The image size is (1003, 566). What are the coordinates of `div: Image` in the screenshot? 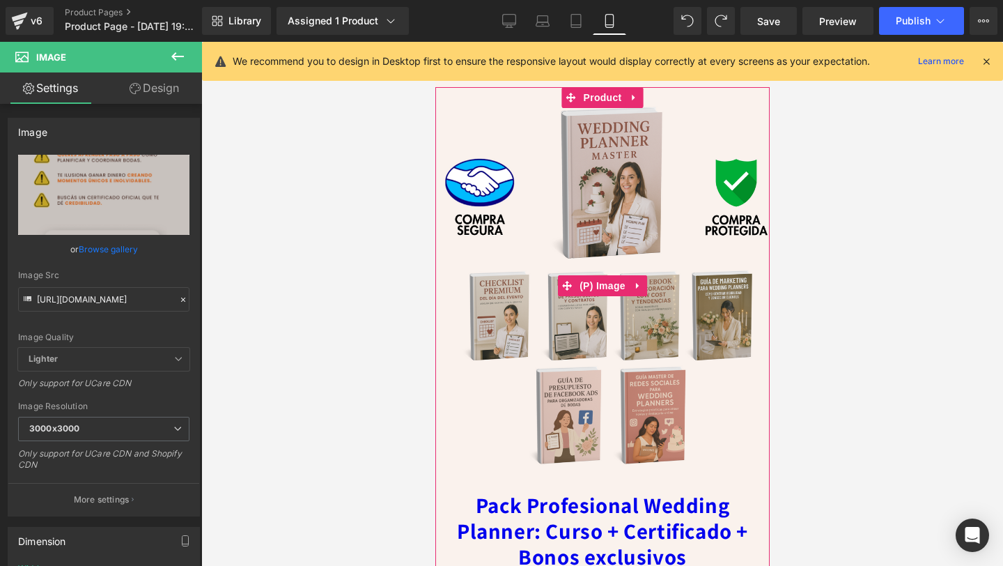 It's located at (33, 128).